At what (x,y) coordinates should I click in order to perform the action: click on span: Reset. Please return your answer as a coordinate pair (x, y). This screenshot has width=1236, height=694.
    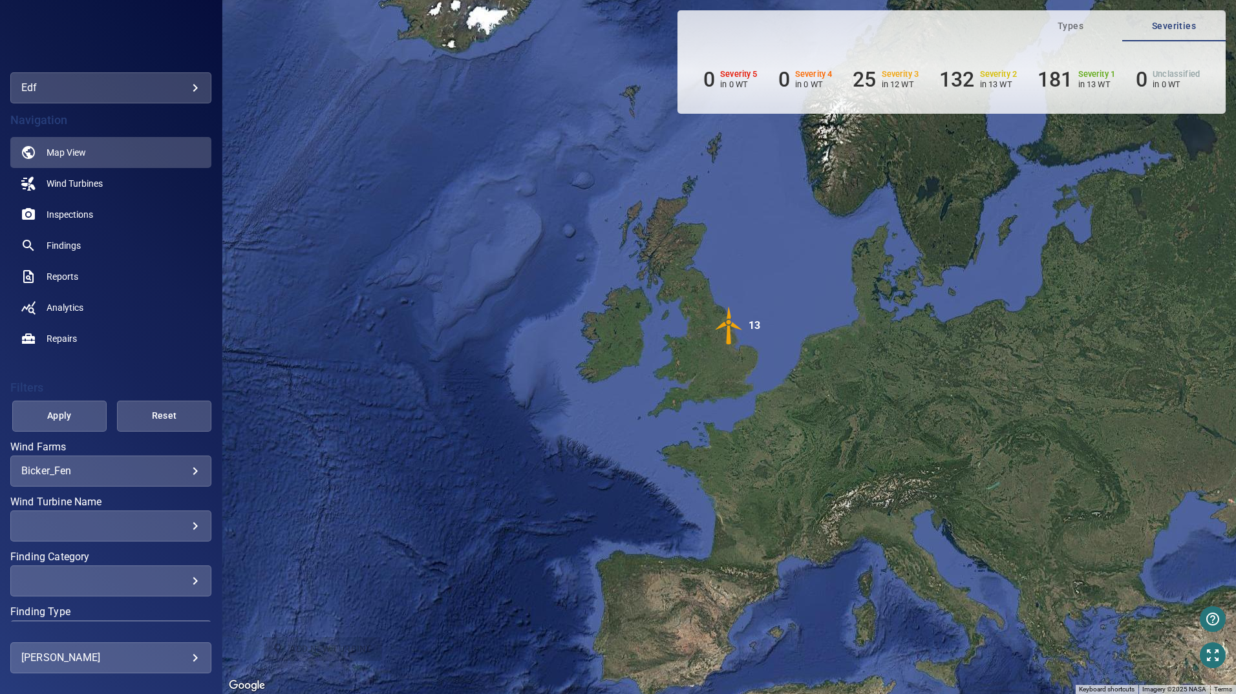
    Looking at the image, I should click on (164, 416).